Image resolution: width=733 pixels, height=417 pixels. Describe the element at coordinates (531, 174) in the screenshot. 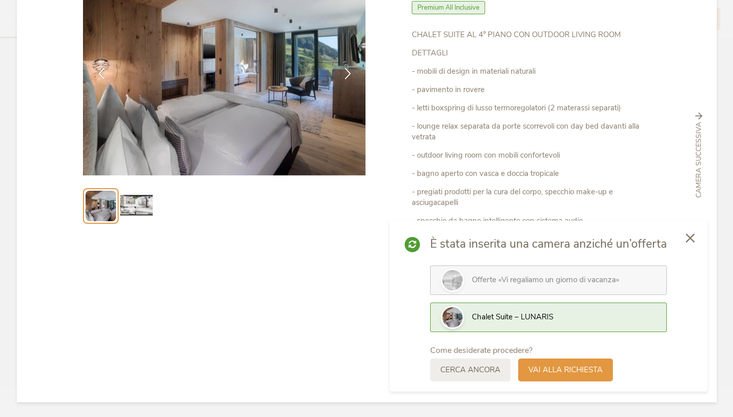

I see `p: - bagno aperto con vasca e doccia tropicale` at that location.